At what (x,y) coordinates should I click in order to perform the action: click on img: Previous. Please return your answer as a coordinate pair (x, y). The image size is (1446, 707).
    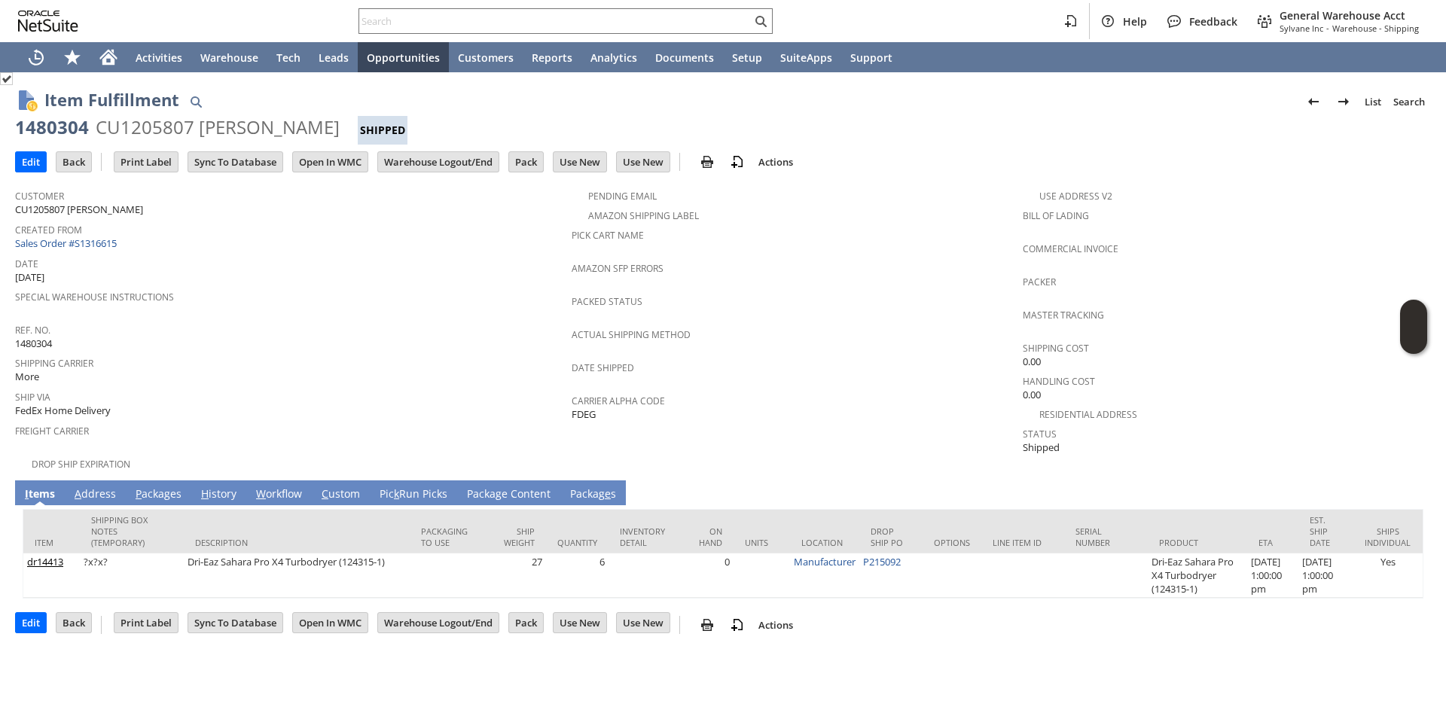
    Looking at the image, I should click on (1313, 102).